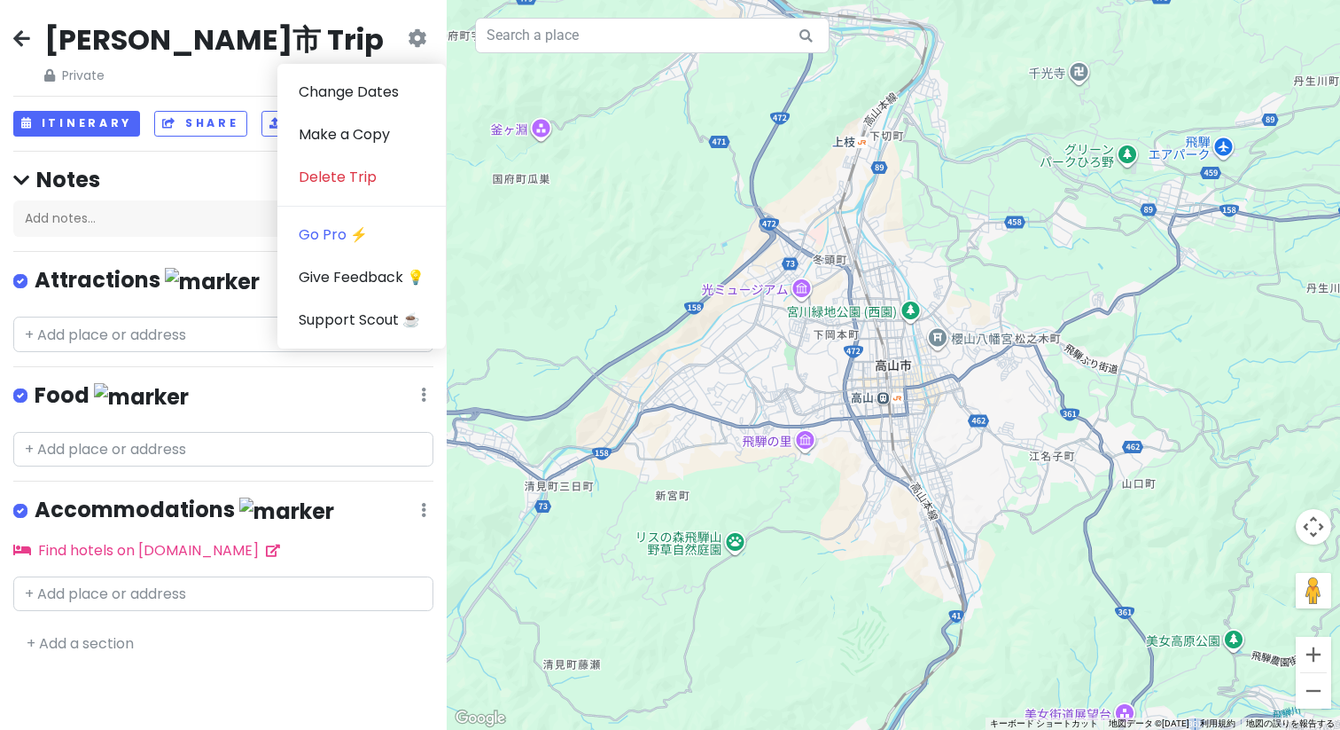 This screenshot has height=730, width=1340. Describe the element at coordinates (362, 92) in the screenshot. I see `a: Change Dates` at that location.